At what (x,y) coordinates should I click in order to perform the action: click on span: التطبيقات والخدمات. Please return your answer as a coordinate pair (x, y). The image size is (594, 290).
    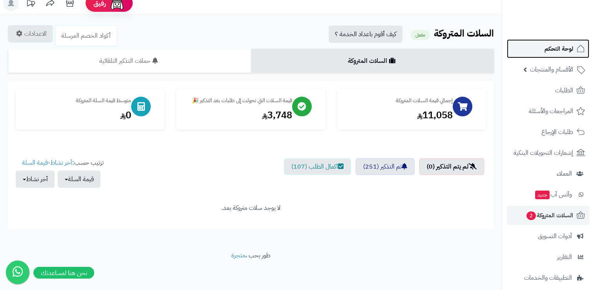
    Looking at the image, I should click on (548, 277).